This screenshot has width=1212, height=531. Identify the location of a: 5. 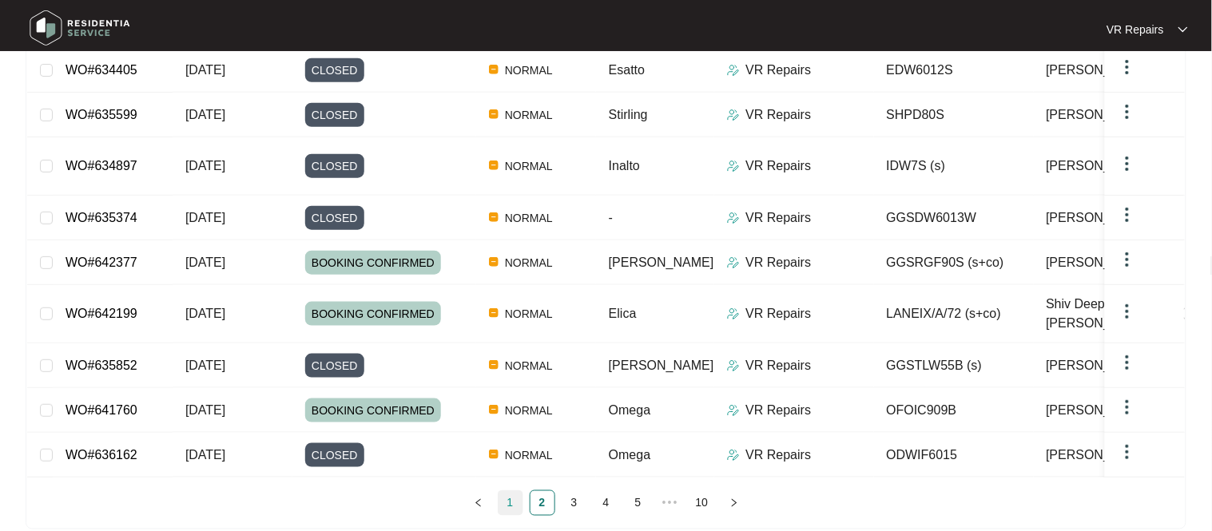
(638, 503).